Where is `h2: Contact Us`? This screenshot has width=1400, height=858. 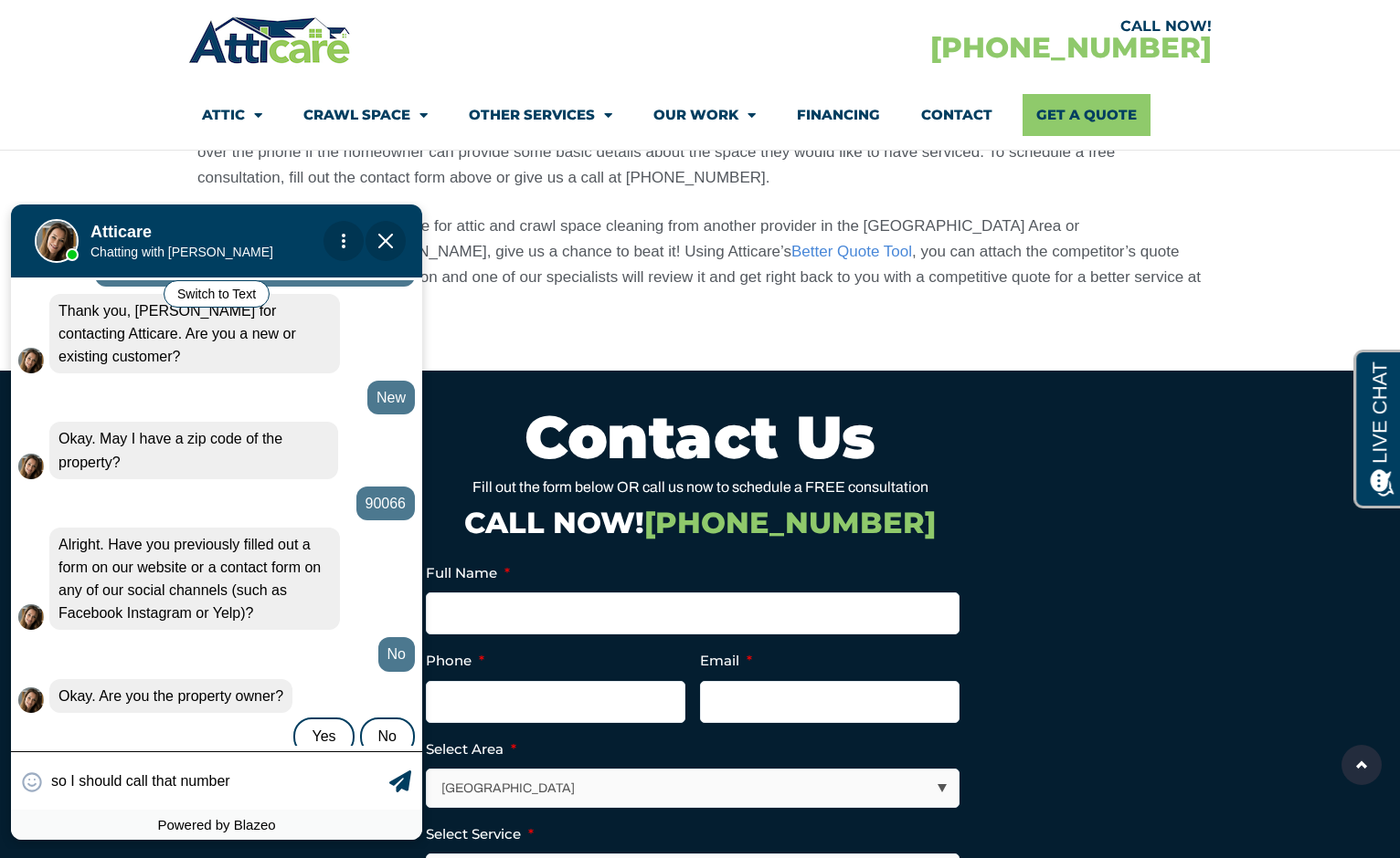 h2: Contact Us is located at coordinates (700, 436).